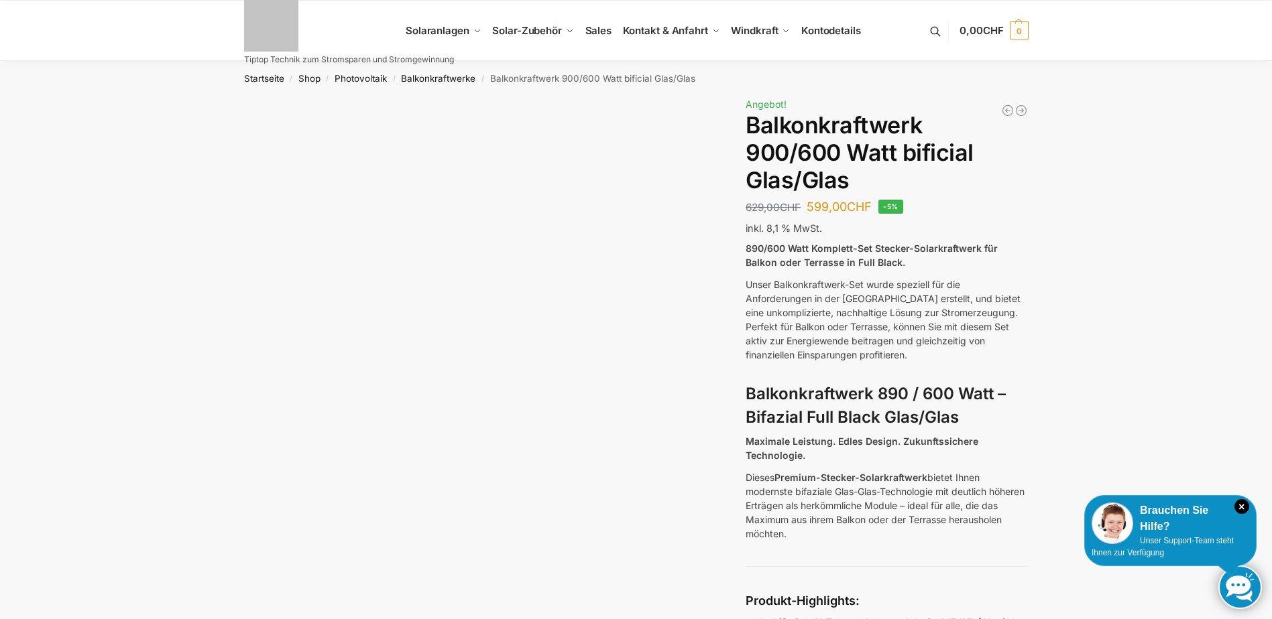 The width and height of the screenshot is (1272, 619). I want to click on p: Dieses bietet Ihnen modernste bifaziale Glas-Glas-Technologie mit deutlich höheren Erträgen als h..., so click(886, 505).